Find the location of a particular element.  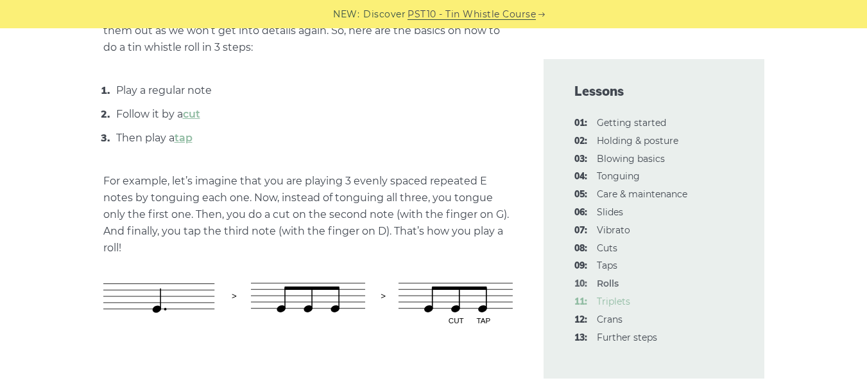

span: NEW: is located at coordinates (346, 14).